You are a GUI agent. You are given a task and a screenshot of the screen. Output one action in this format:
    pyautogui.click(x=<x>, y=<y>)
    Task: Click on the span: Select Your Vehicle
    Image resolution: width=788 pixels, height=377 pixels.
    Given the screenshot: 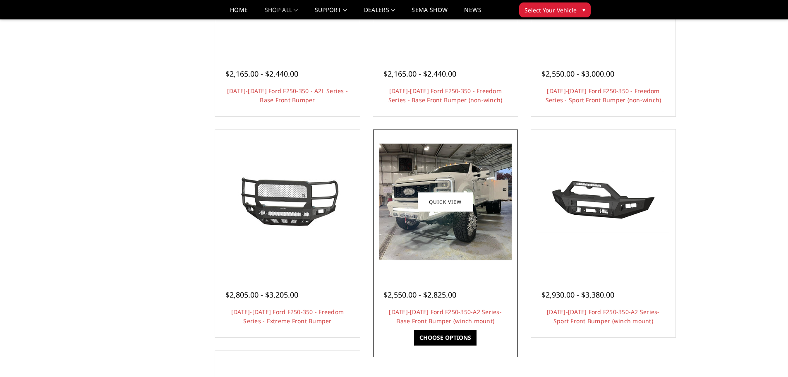 What is the action you would take?
    pyautogui.click(x=551, y=10)
    